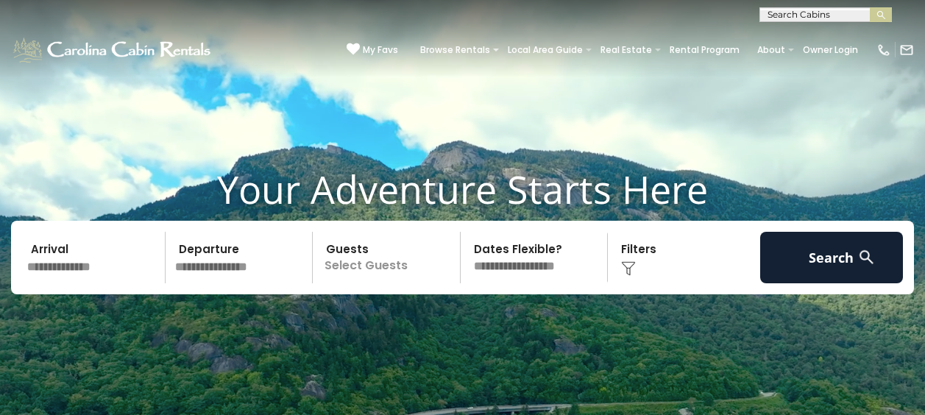  What do you see at coordinates (832, 258) in the screenshot?
I see `button: Search` at bounding box center [832, 258].